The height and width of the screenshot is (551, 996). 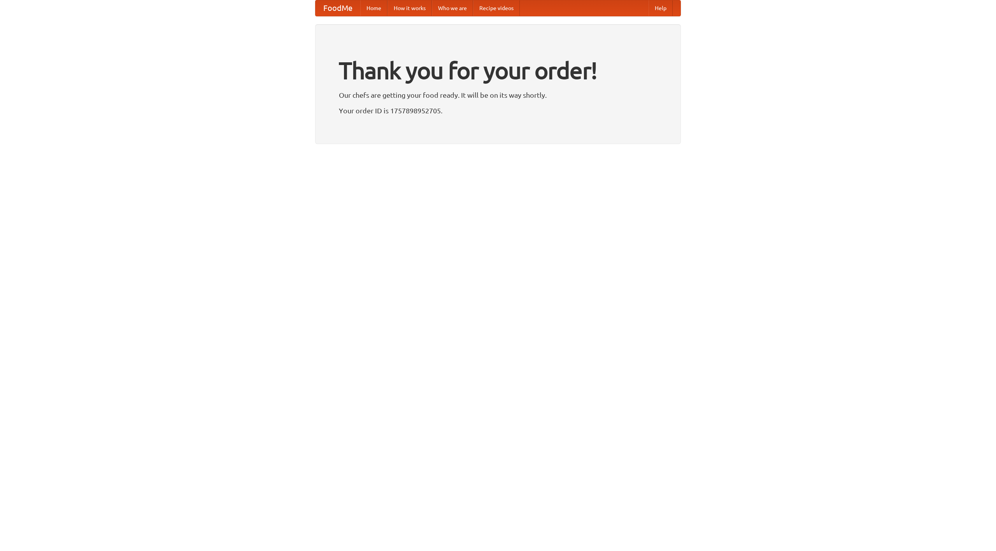 I want to click on a: Who we are, so click(x=453, y=8).